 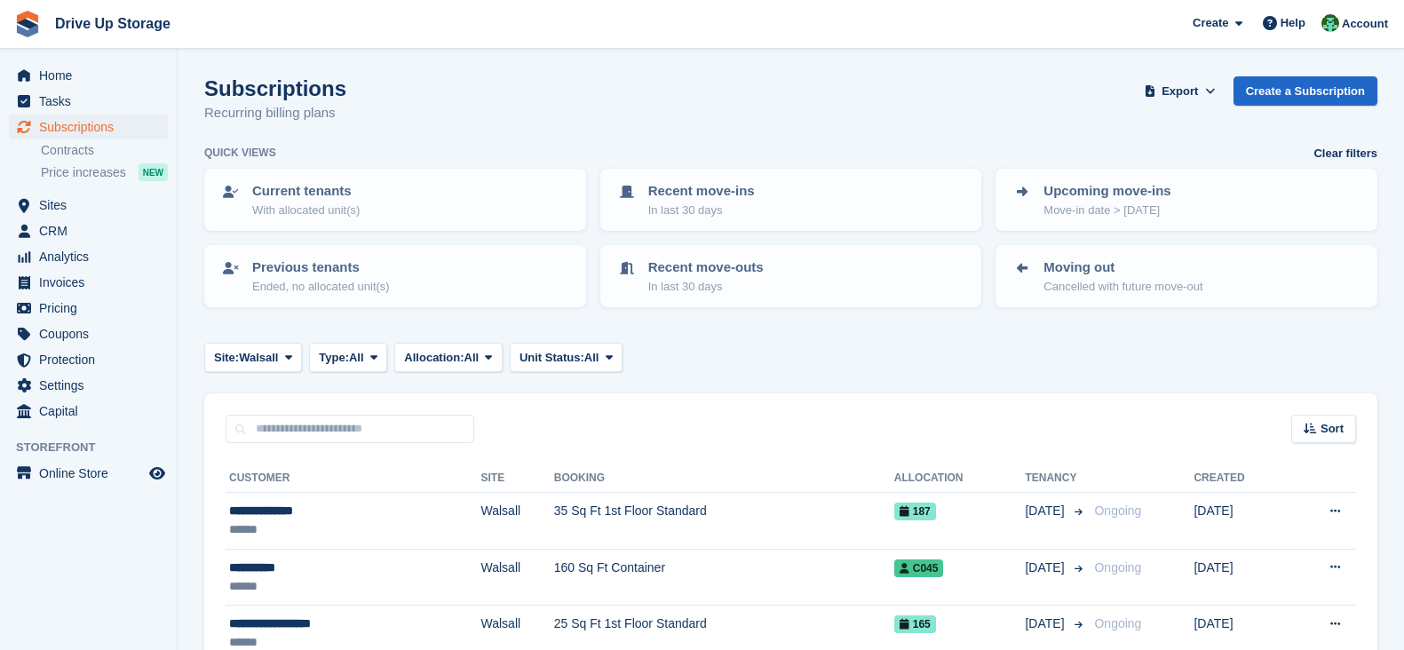 What do you see at coordinates (702, 191) in the screenshot?
I see `p: Recent move-ins` at bounding box center [702, 191].